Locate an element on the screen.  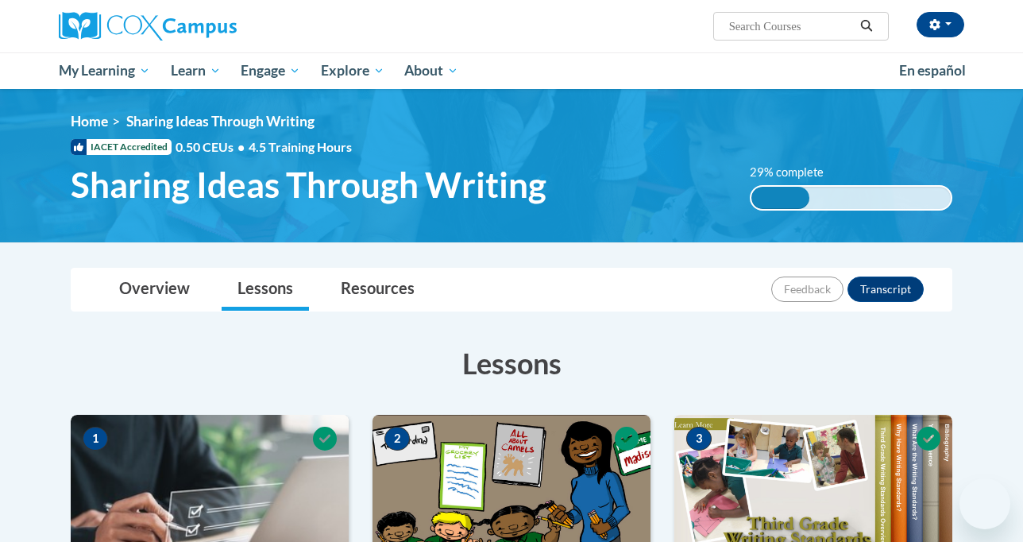
a: Engage is located at coordinates (270, 71).